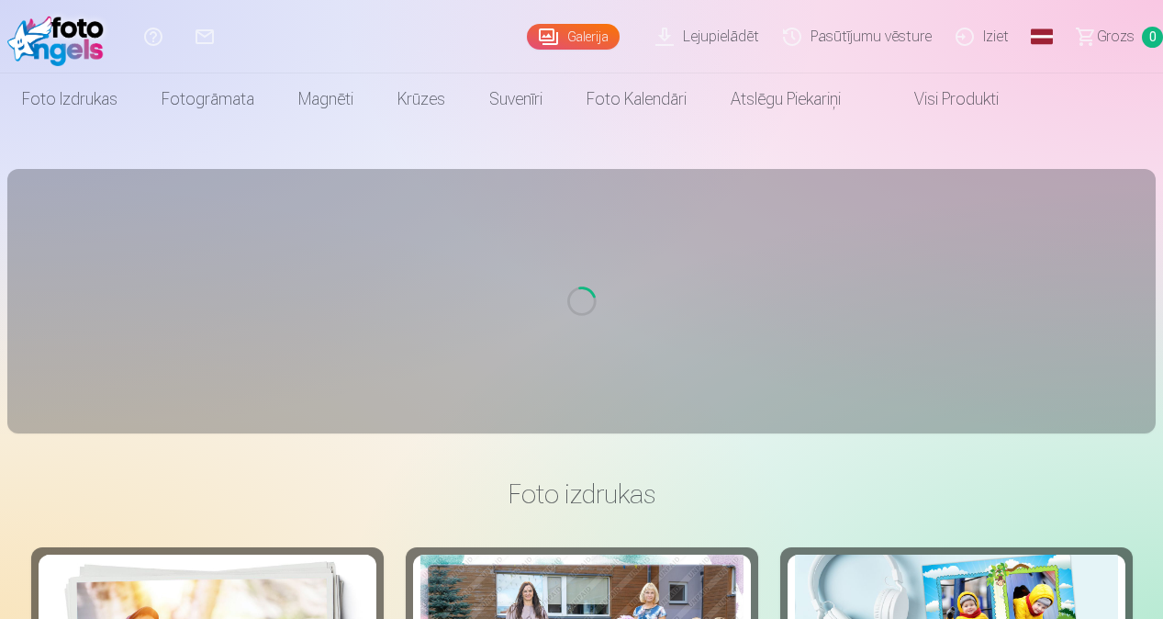  Describe the element at coordinates (326, 99) in the screenshot. I see `a: Magnēti` at that location.